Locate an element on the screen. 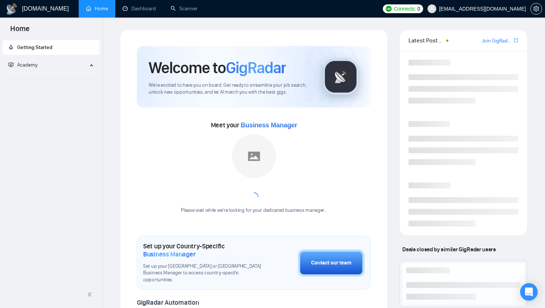 Image resolution: width=545 pixels, height=308 pixels. span: setting is located at coordinates (537, 9).